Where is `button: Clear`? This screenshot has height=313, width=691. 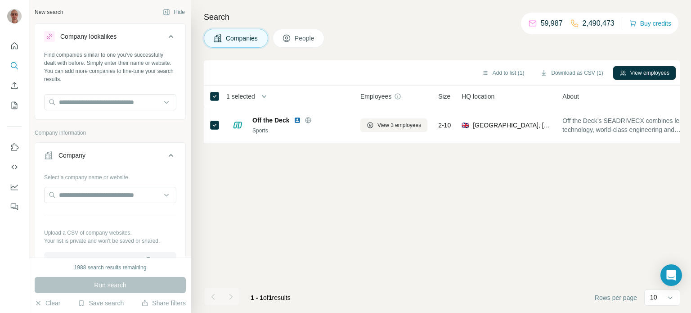 button: Clear is located at coordinates (47, 303).